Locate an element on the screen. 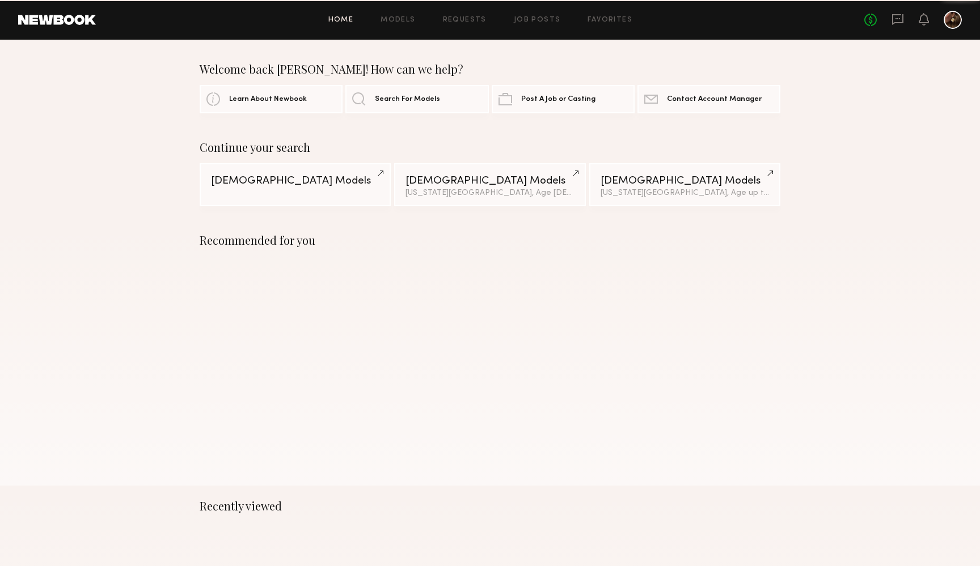 The height and width of the screenshot is (566, 980). span: Search For Models is located at coordinates (407, 99).